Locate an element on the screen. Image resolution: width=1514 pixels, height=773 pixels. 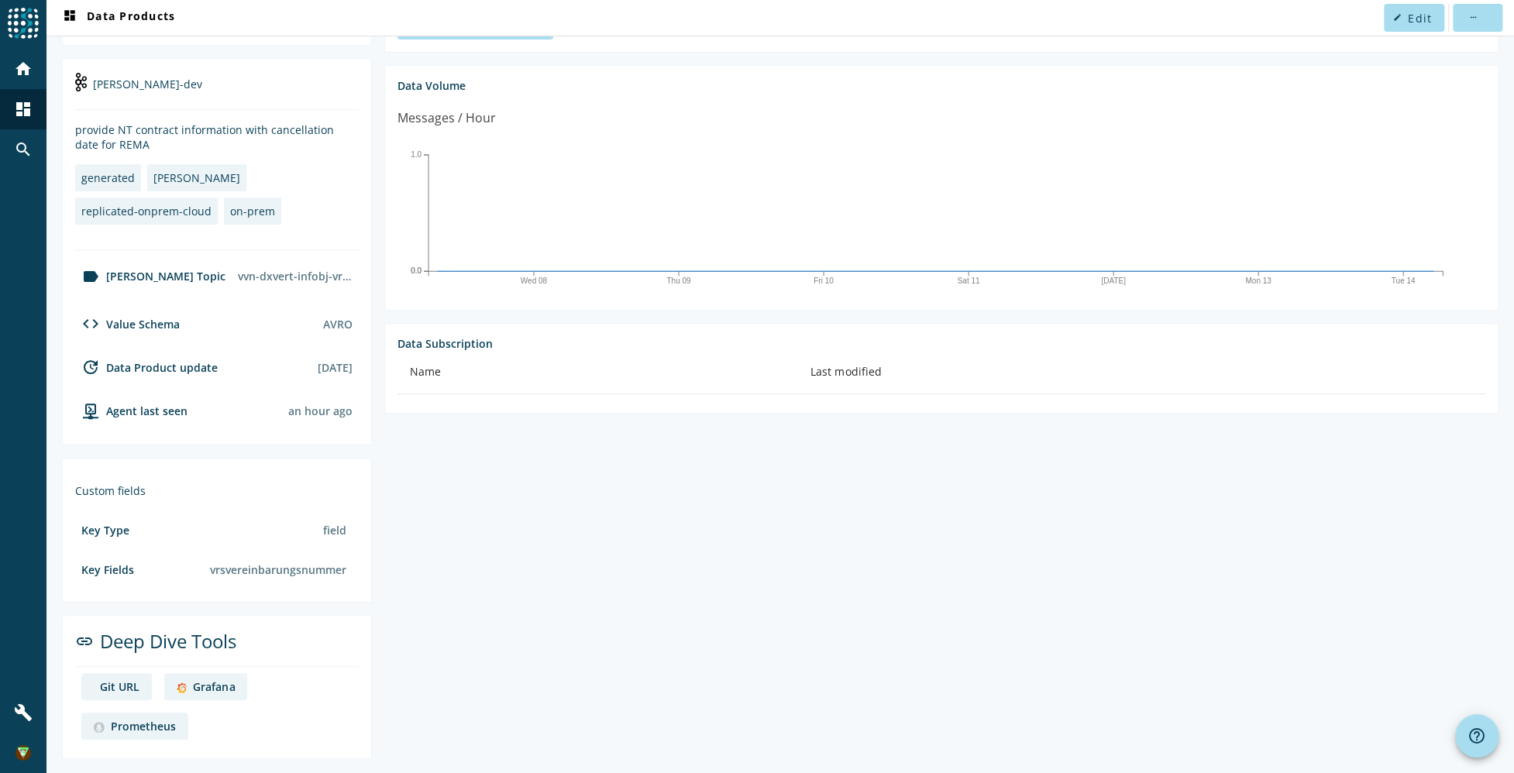
div: Agents typically reports every 15min to 1h is located at coordinates (320, 411).